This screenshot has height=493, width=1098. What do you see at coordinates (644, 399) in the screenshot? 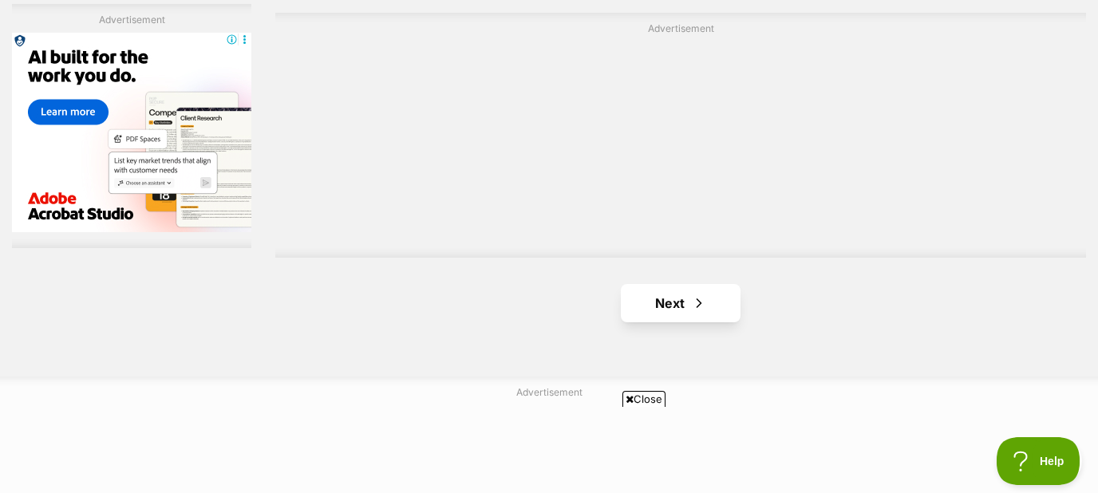
I see `span: Close` at bounding box center [644, 399].